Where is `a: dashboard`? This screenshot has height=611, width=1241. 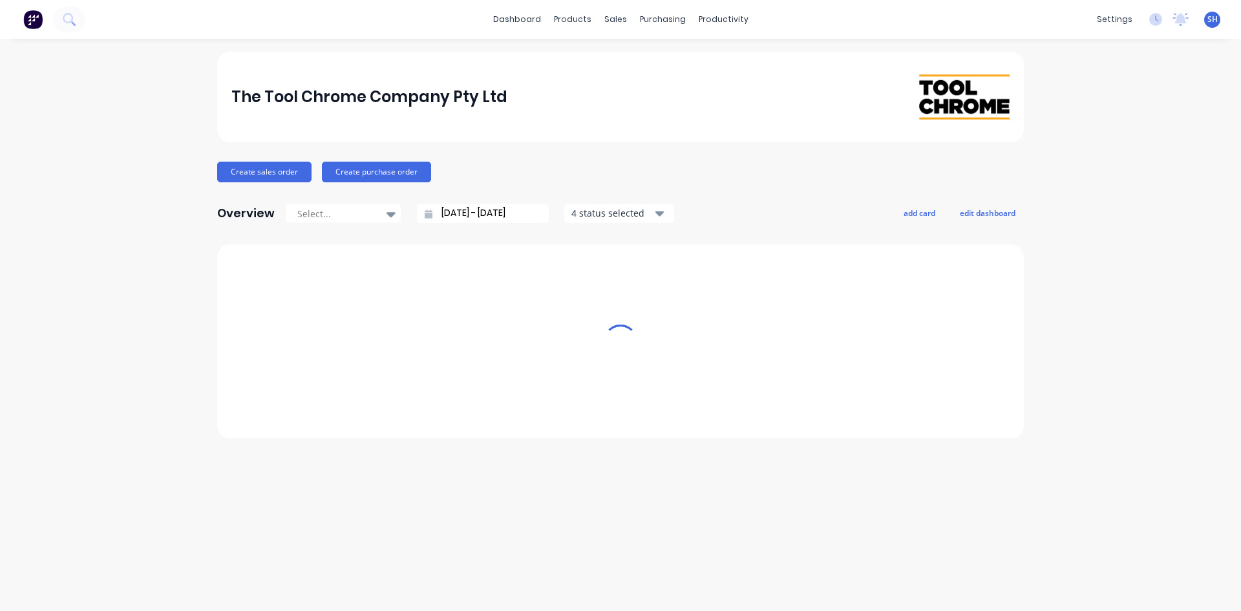 a: dashboard is located at coordinates (517, 19).